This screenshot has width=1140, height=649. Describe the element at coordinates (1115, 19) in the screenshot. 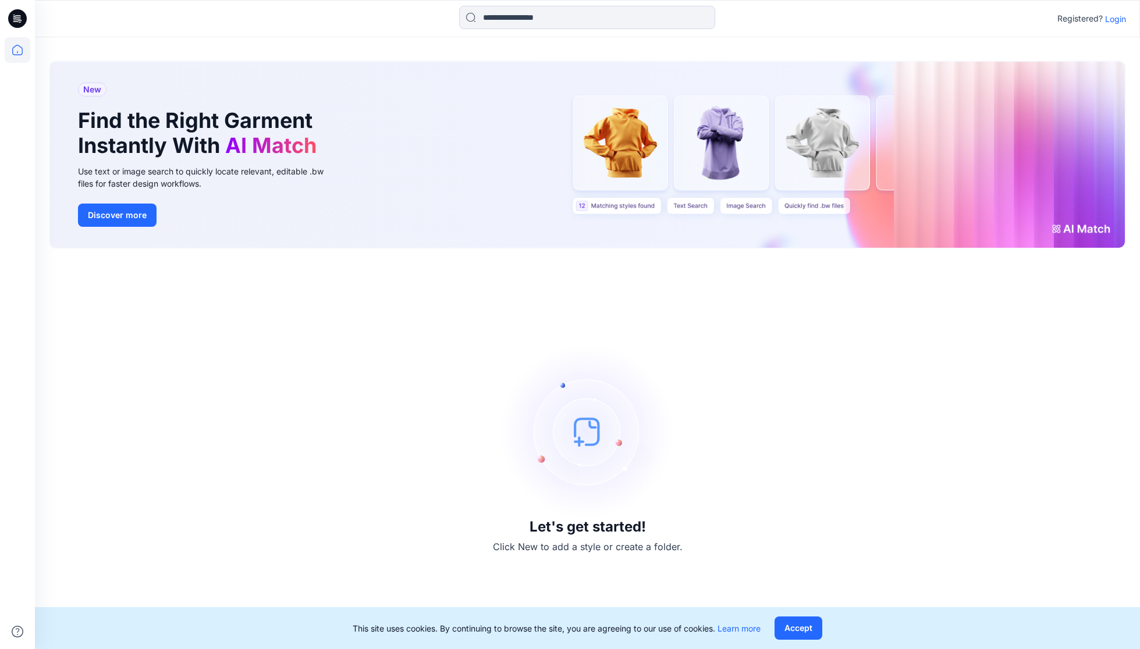

I see `p: Login` at that location.